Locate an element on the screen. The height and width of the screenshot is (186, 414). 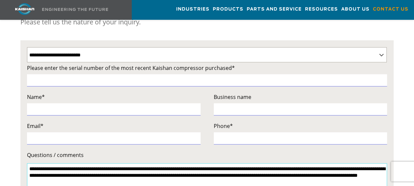
label: Name* is located at coordinates (114, 97).